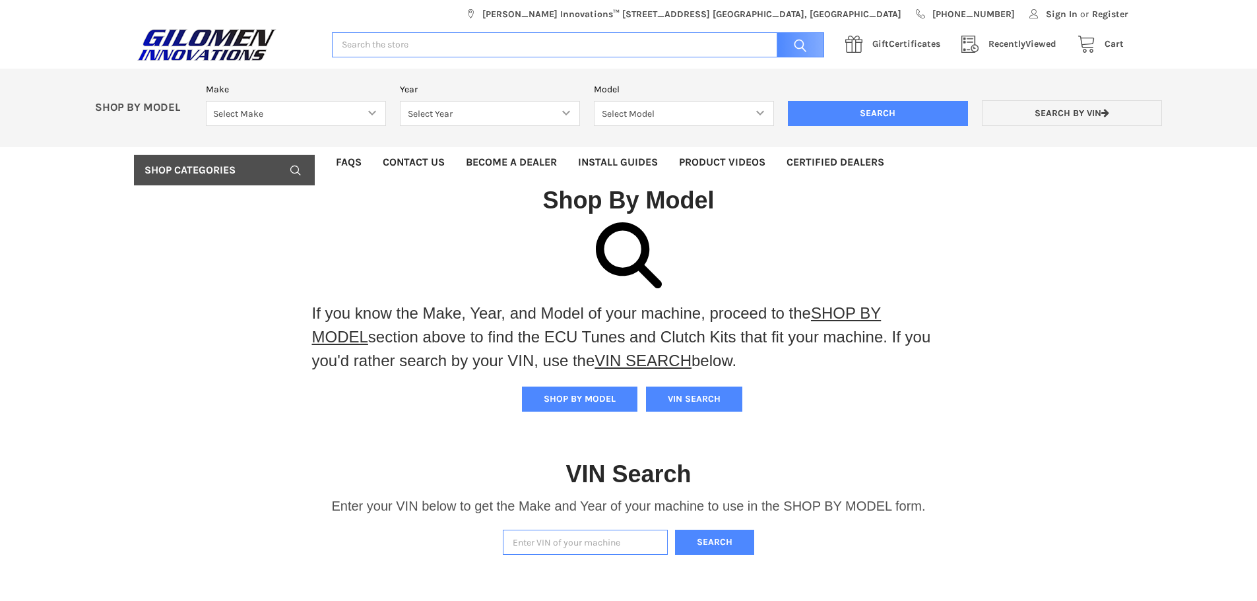 The image size is (1257, 601). I want to click on a: Certified Dealers, so click(835, 162).